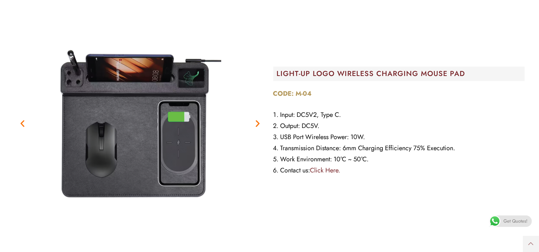  I want to click on li: Output: DC5V., so click(399, 126).